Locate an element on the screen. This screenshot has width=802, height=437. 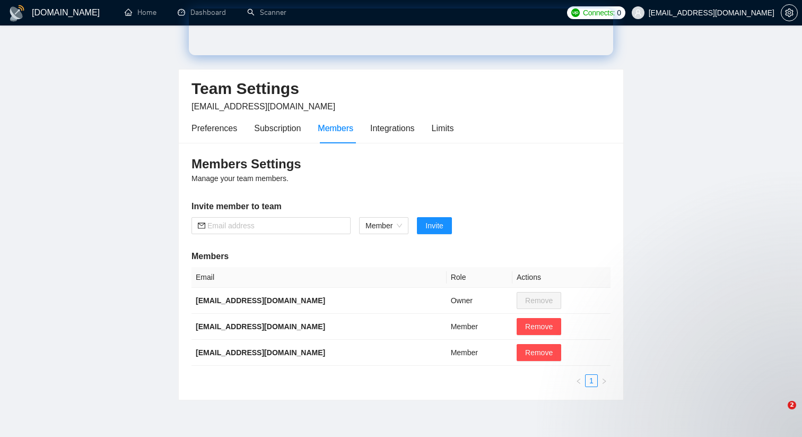
button: Invite is located at coordinates (434, 225).